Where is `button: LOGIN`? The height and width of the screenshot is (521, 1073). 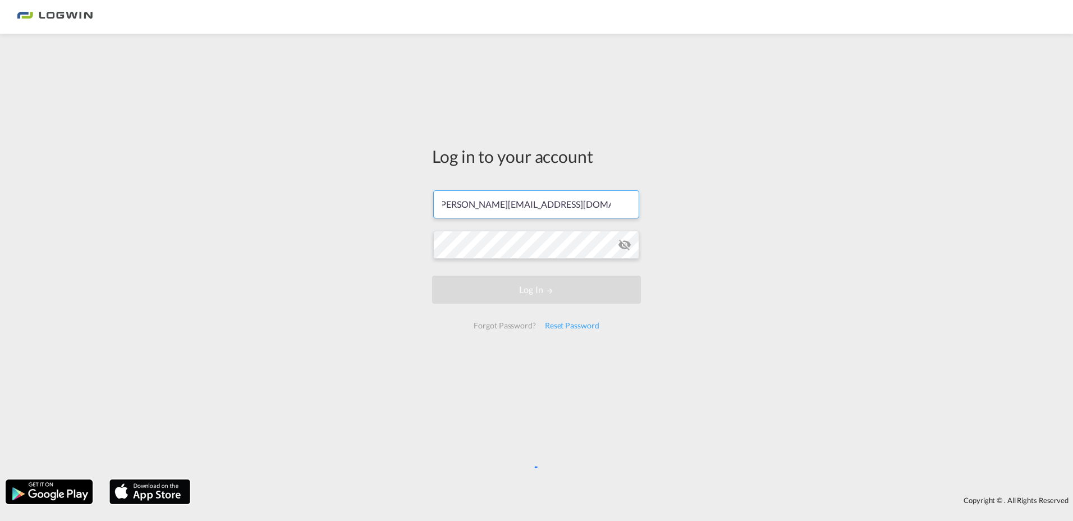
button: LOGIN is located at coordinates (536, 289).